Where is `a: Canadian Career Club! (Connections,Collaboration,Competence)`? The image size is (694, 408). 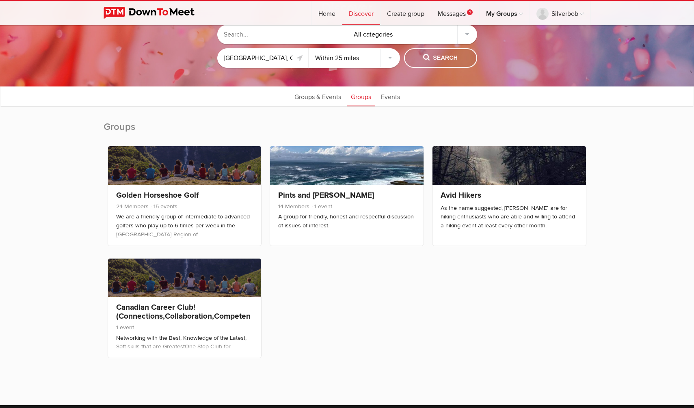
a: Canadian Career Club! (Connections,Collaboration,Competence) is located at coordinates (183, 316).